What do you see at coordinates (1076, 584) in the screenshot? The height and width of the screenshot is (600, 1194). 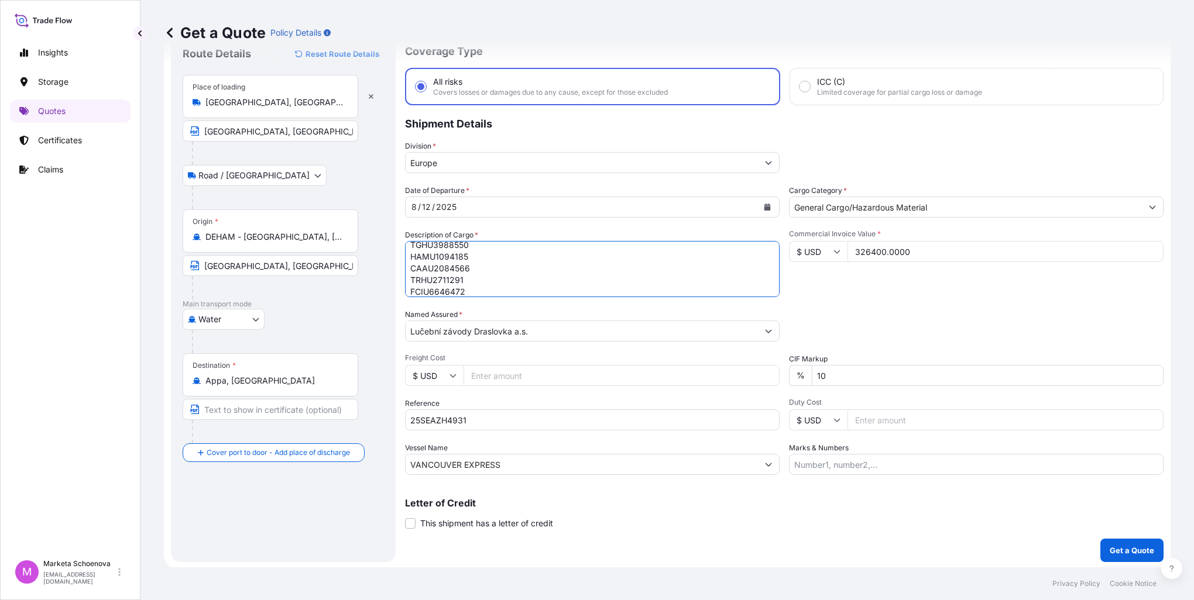 I see `p: Privacy Policy` at bounding box center [1076, 584].